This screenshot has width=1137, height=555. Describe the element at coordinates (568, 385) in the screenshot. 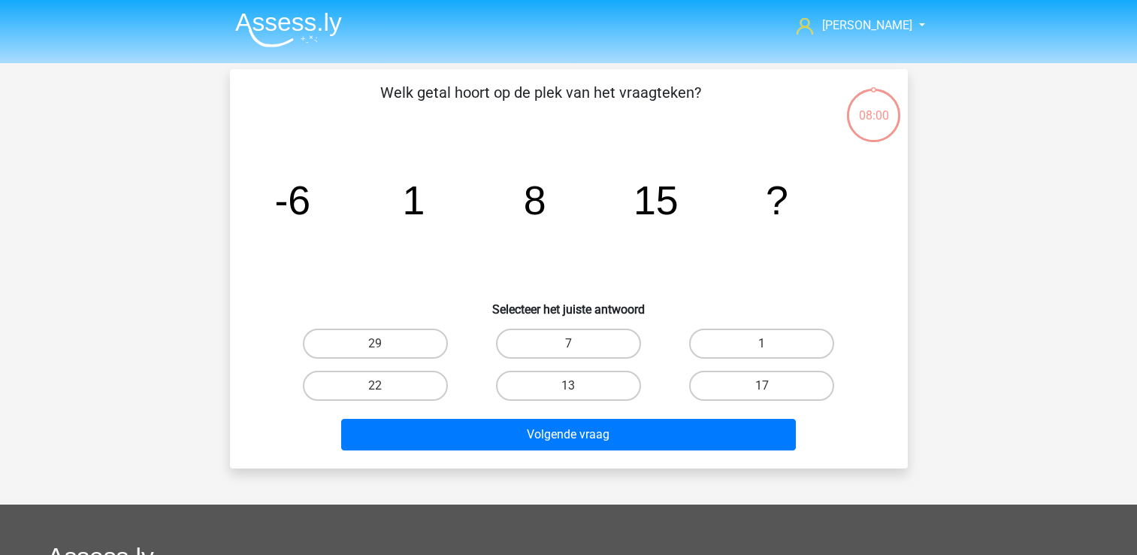

I see `label: 13` at that location.